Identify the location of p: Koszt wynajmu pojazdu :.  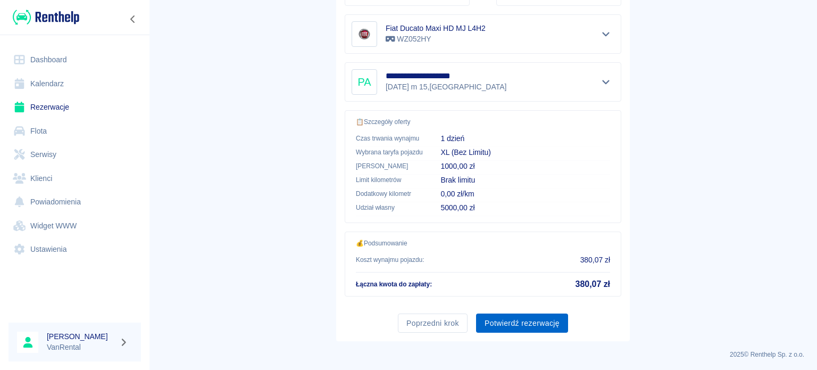
(390, 260).